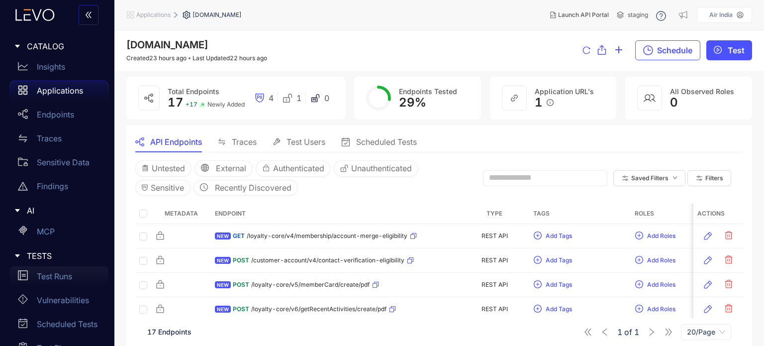 The image size is (764, 346). Describe the element at coordinates (412, 102) in the screenshot. I see `span: 29 %` at that location.